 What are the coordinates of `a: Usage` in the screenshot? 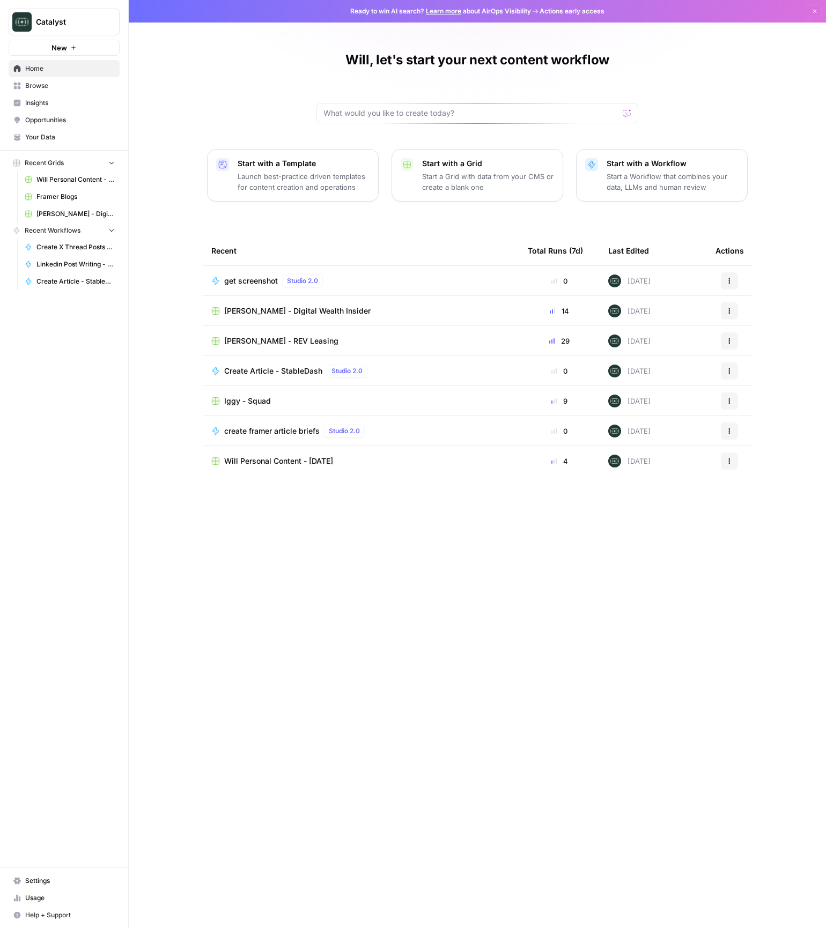 It's located at (64, 898).